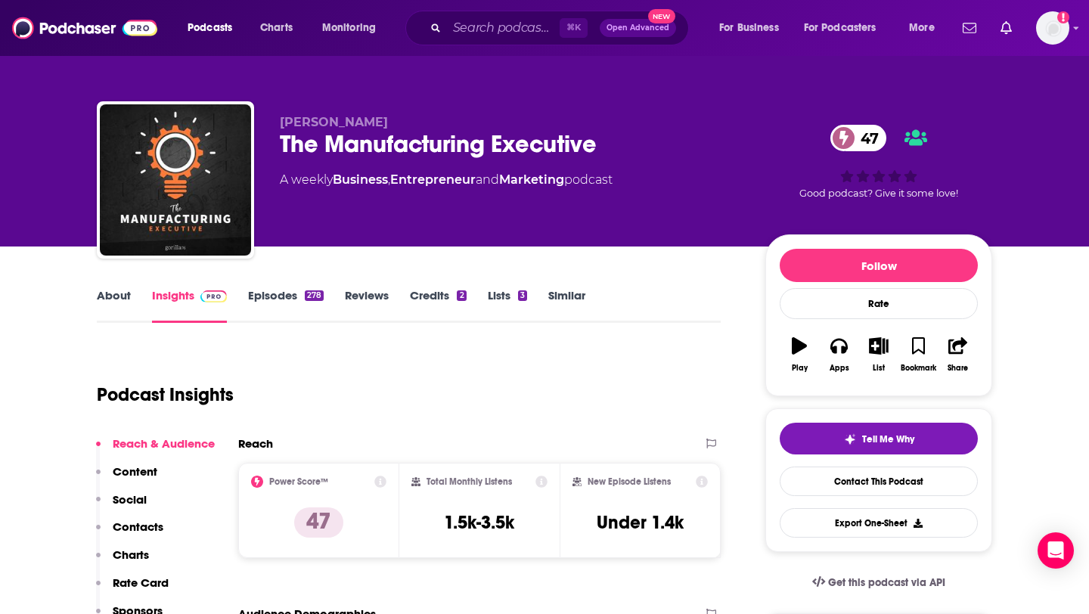 The image size is (1089, 614). I want to click on img: User Profile, so click(1053, 28).